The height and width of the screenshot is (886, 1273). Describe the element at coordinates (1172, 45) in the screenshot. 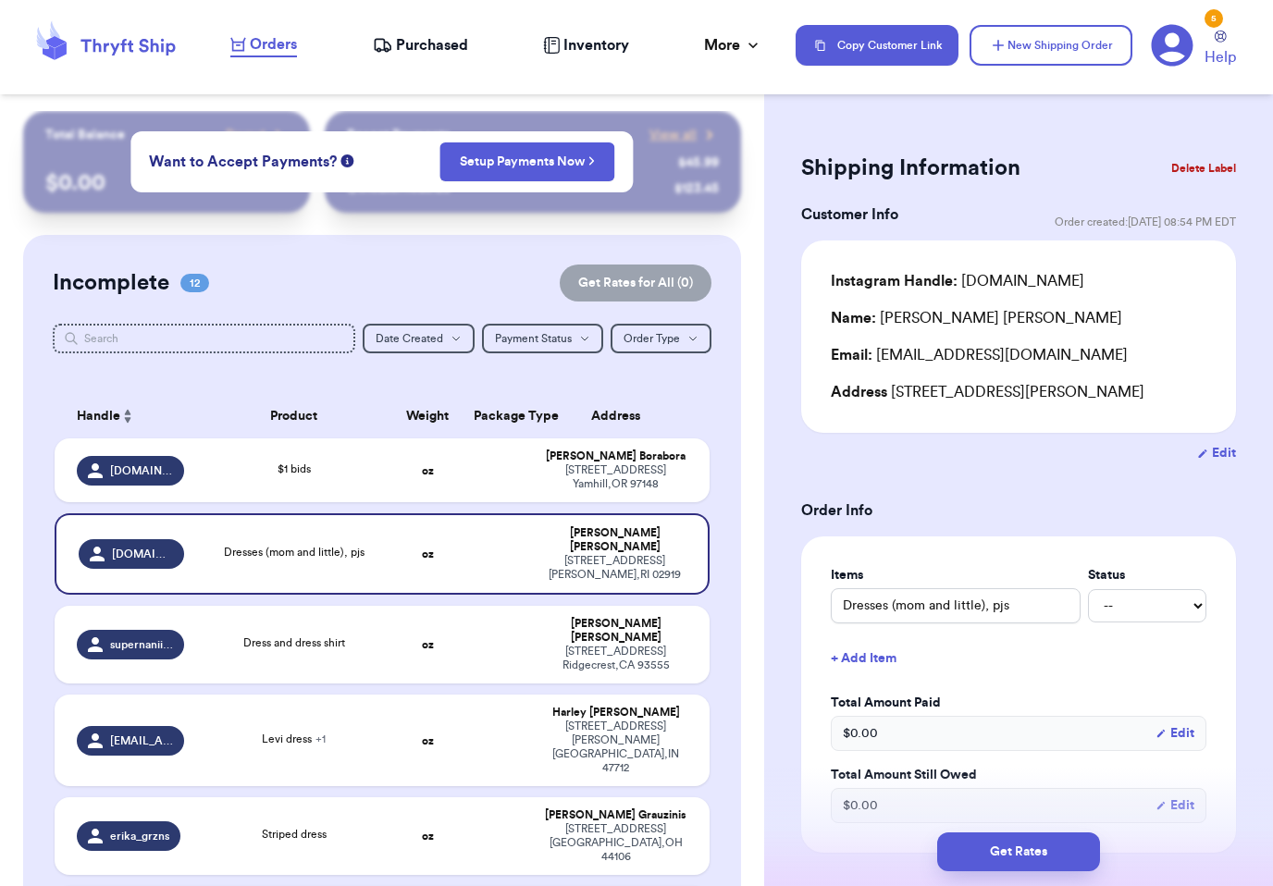

I see `a: 5` at that location.